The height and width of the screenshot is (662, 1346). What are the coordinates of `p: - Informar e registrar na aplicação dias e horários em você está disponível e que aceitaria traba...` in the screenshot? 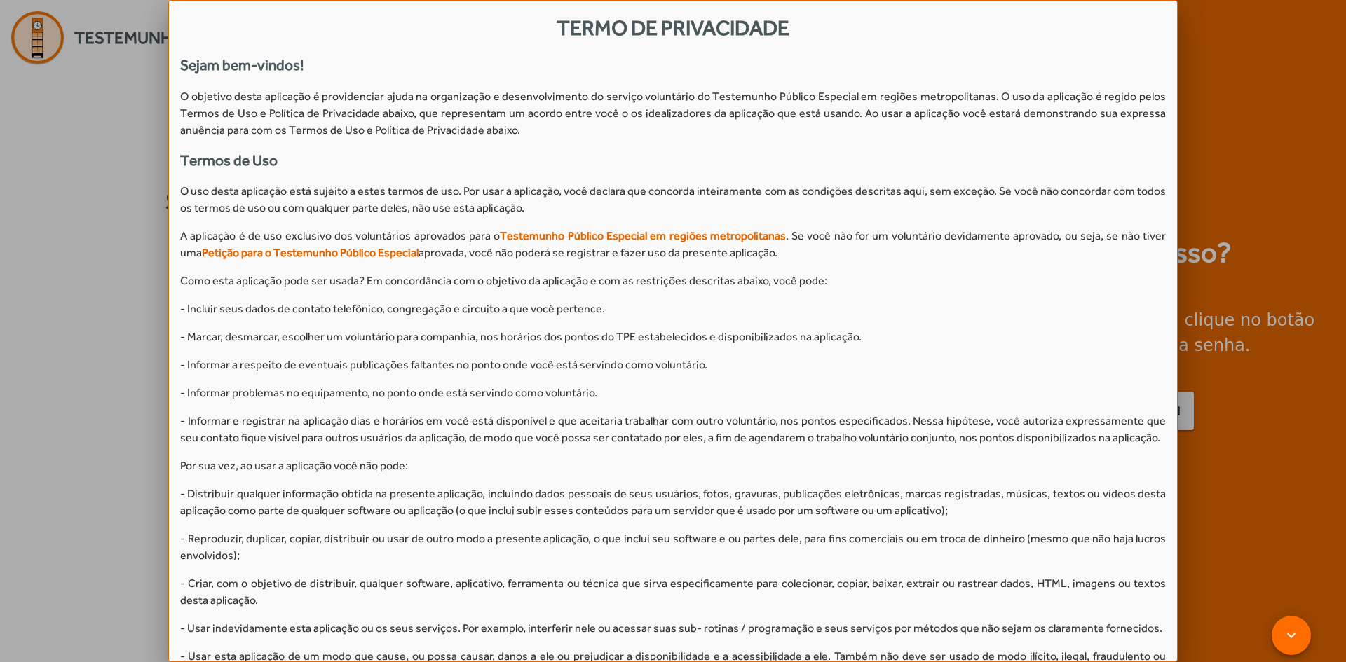 It's located at (673, 430).